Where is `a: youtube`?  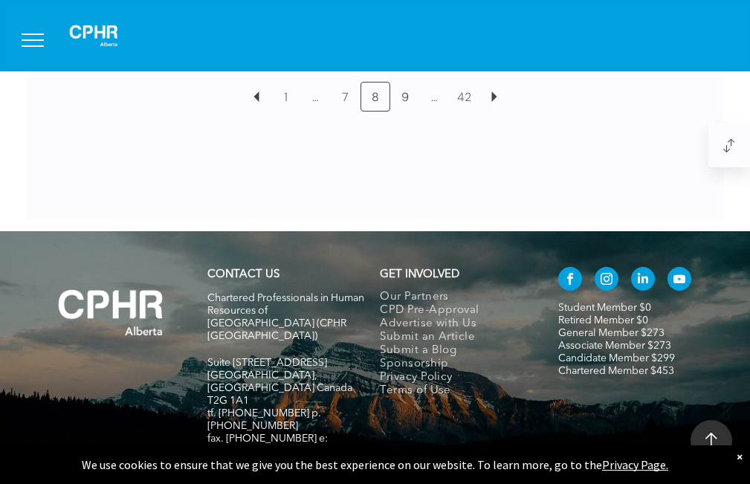 a: youtube is located at coordinates (680, 280).